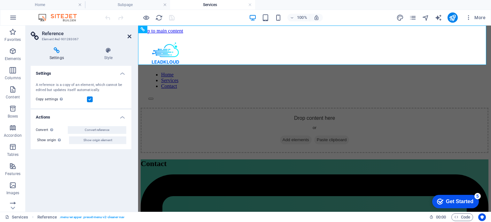 The image size is (491, 222). I want to click on button: Code, so click(463, 218).